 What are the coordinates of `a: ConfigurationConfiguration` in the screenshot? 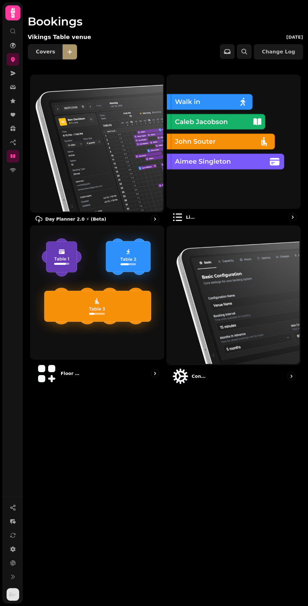 It's located at (233, 305).